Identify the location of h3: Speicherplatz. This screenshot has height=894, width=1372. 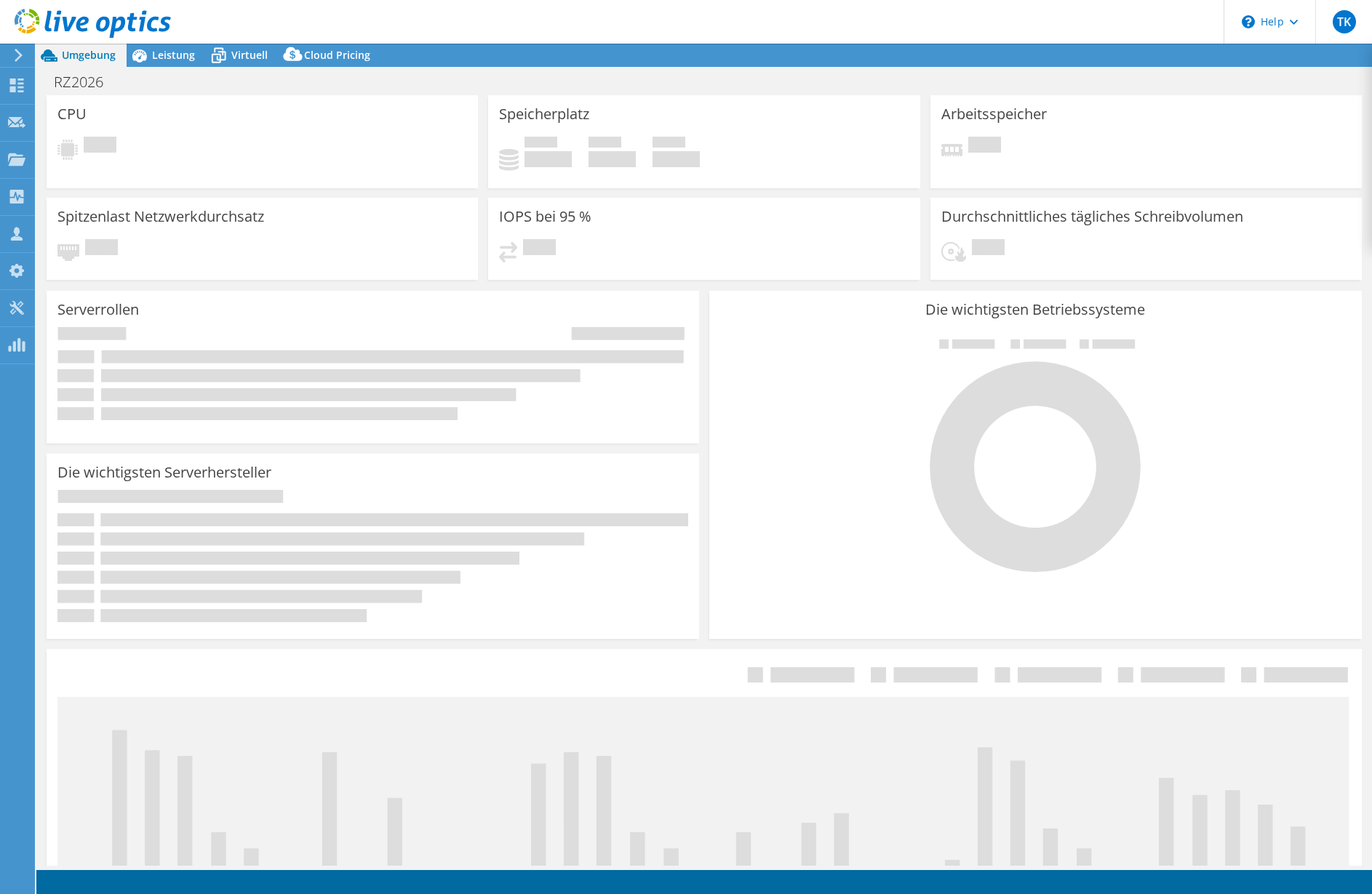
(544, 114).